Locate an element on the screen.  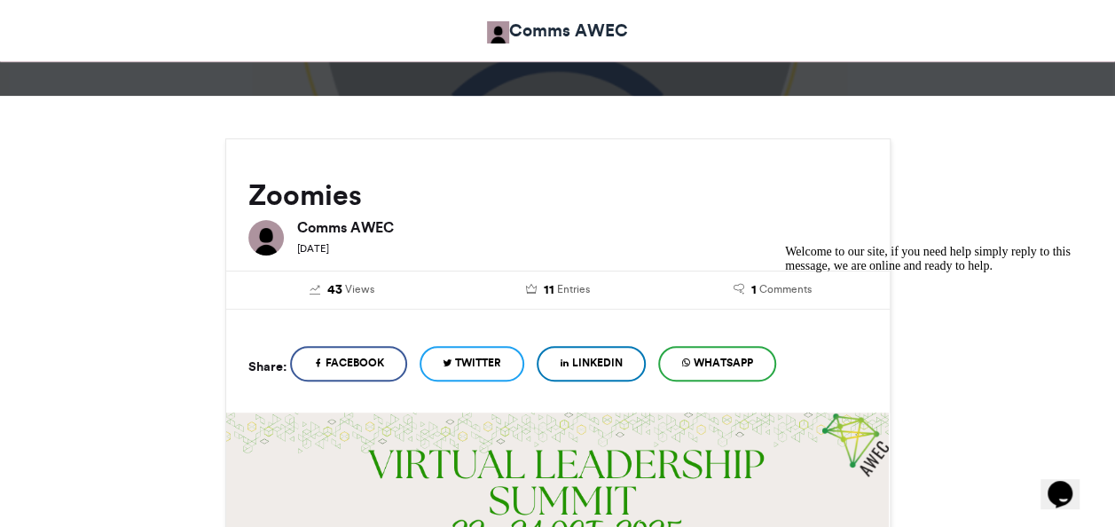
a: Twitter is located at coordinates (472, 364).